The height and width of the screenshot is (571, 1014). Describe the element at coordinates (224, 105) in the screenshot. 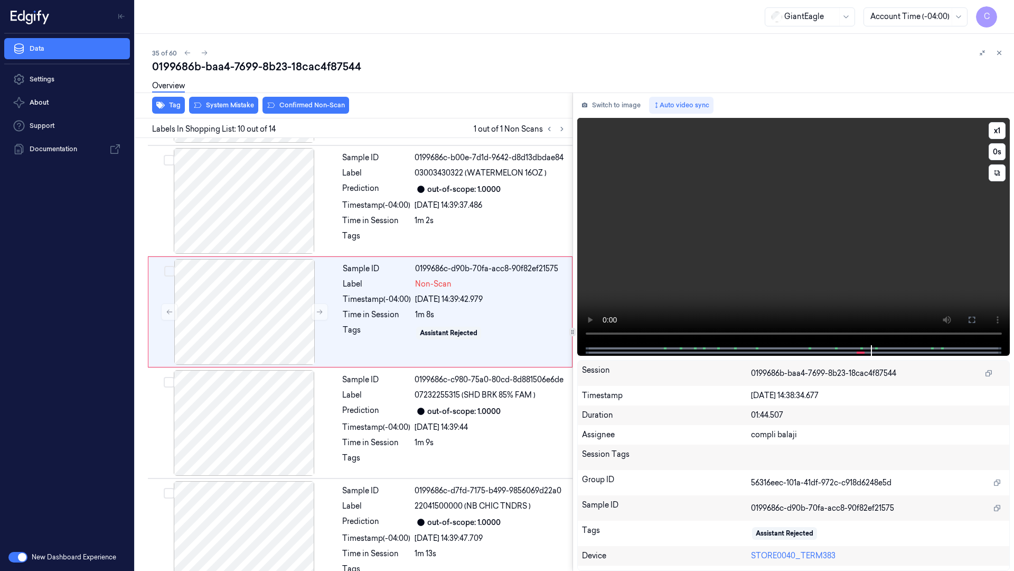

I see `button: System Mistake` at that location.